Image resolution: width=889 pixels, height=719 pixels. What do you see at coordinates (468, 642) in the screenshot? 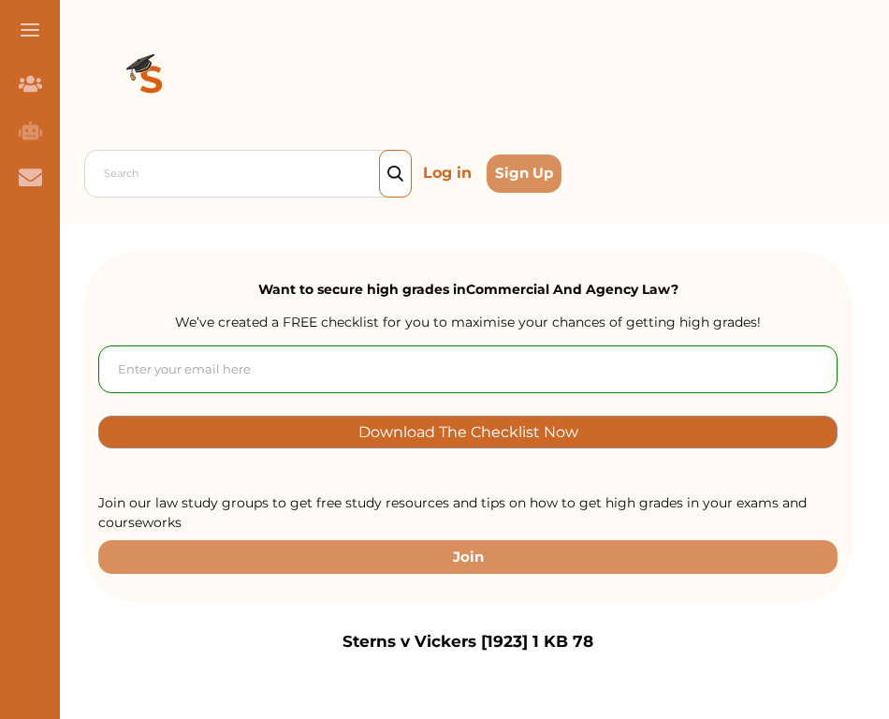
I see `p: Sterns v Vickers [1923] 1 KB 78` at bounding box center [468, 642].